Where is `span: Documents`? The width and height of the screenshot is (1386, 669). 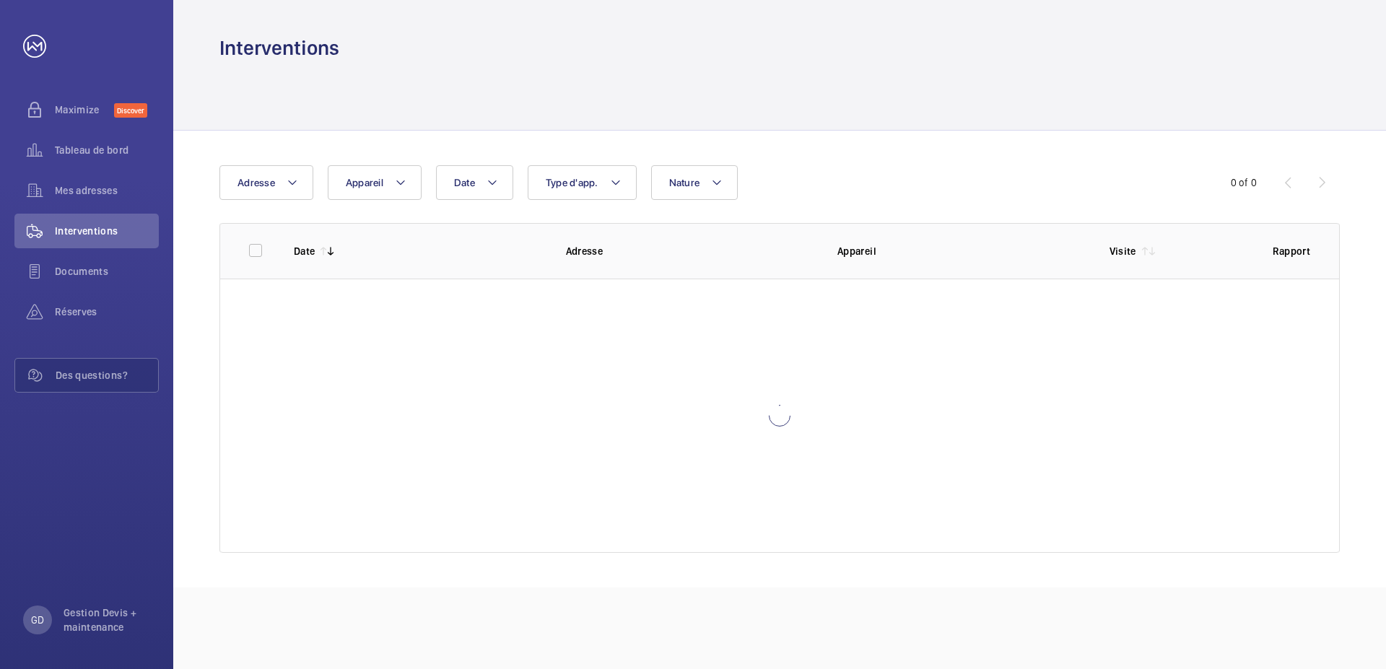 span: Documents is located at coordinates (107, 271).